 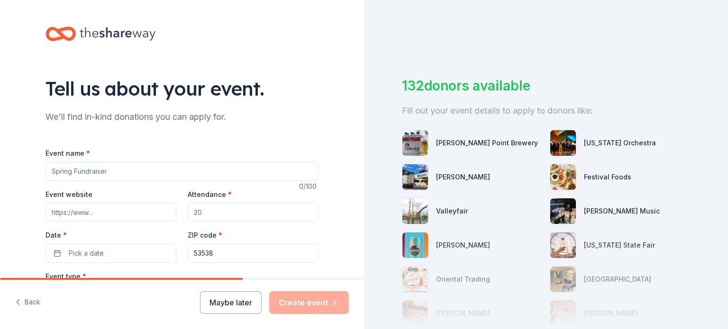 I want to click on input: Spring Fundraiser, so click(x=182, y=172).